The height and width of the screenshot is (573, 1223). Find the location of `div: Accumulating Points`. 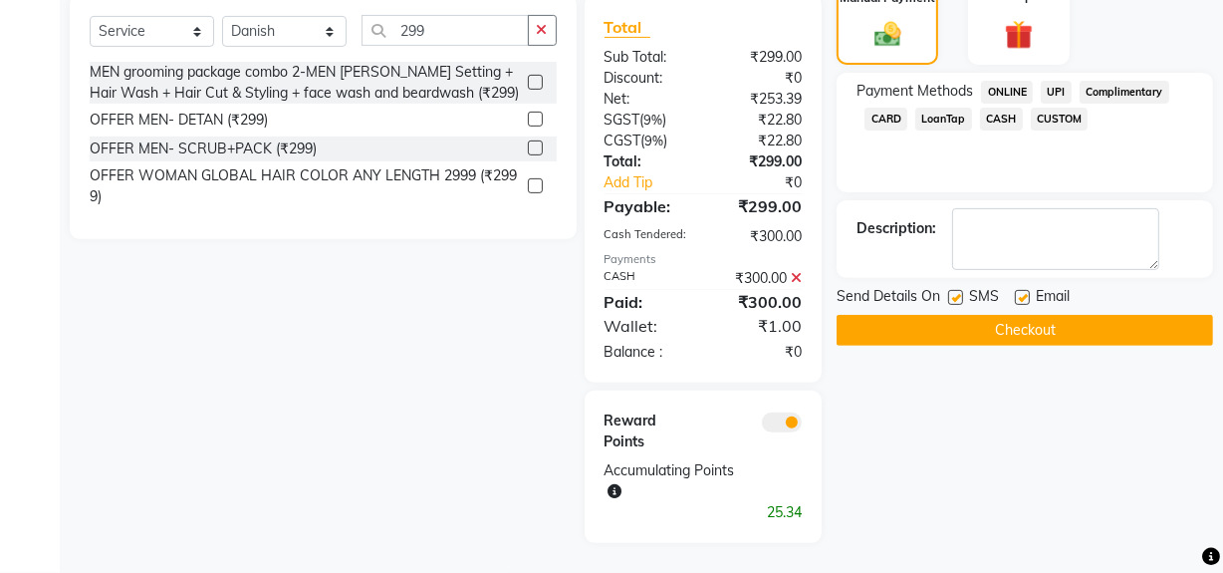

div: Accumulating Points is located at coordinates (675, 481).